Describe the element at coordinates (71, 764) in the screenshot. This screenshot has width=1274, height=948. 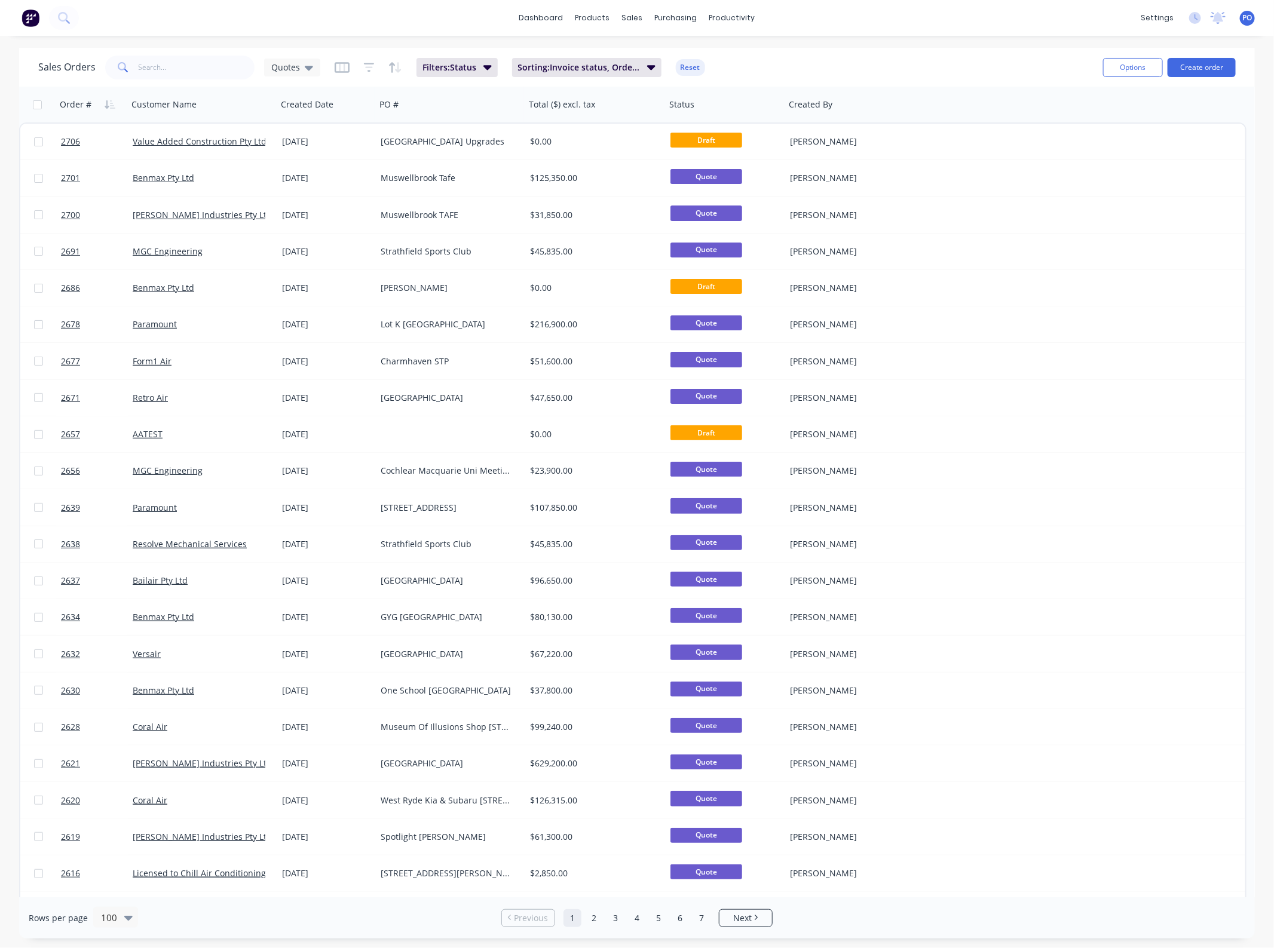
I see `span: 2621` at that location.